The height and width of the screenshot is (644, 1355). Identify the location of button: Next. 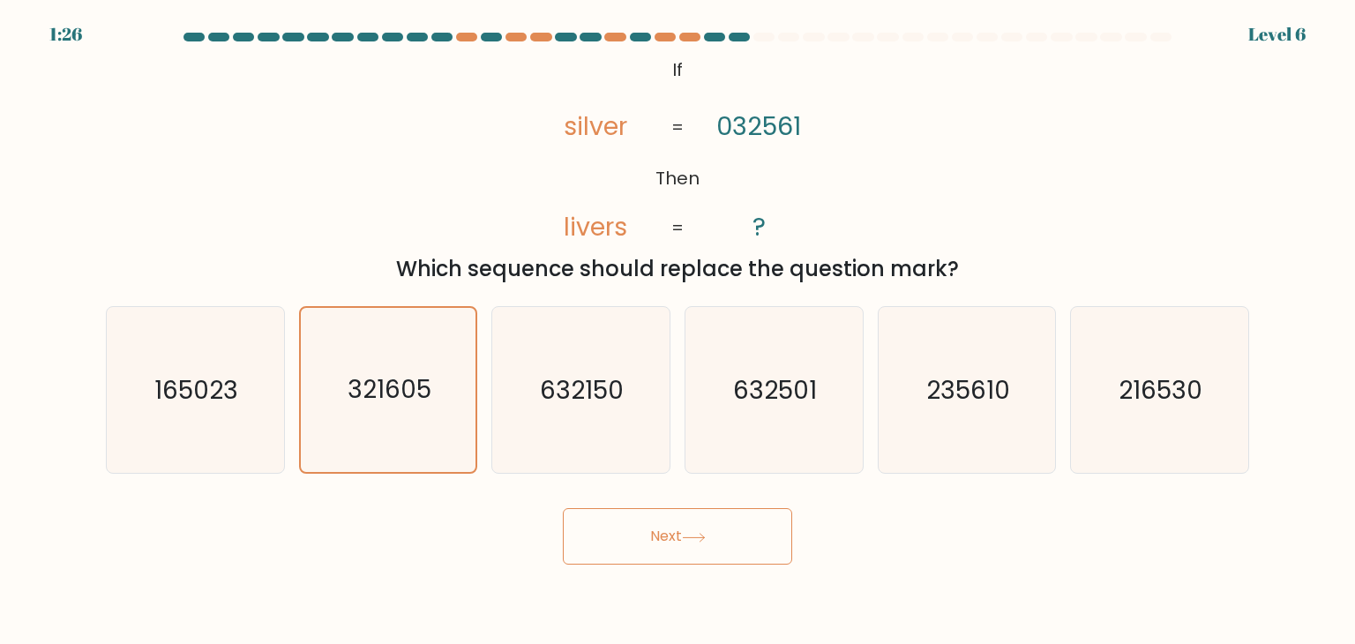
(678, 536).